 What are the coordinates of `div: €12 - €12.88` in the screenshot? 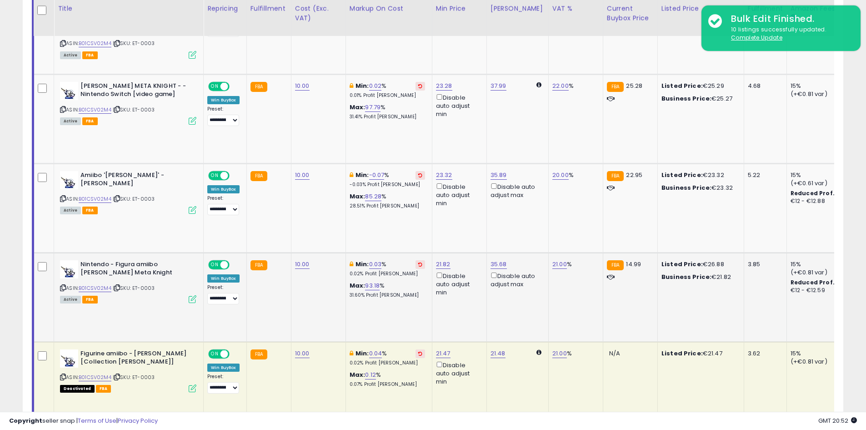 It's located at (828, 201).